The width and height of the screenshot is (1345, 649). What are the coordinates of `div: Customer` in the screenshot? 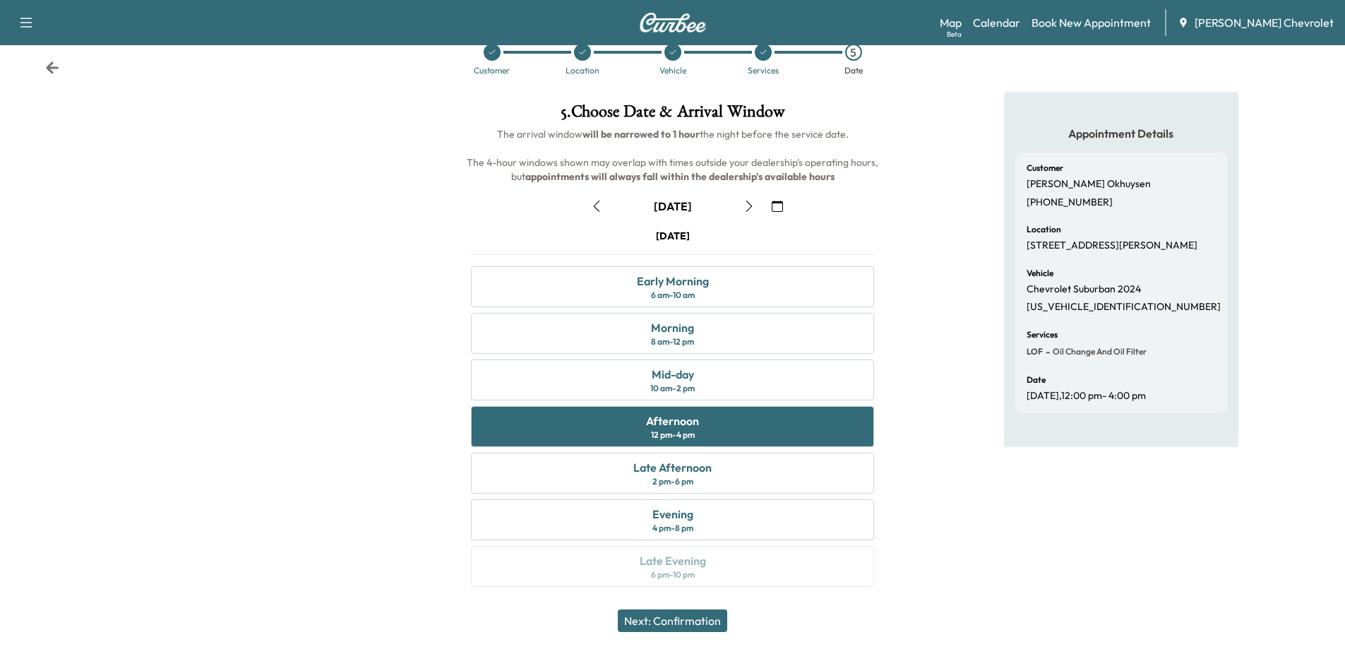 It's located at (491, 71).